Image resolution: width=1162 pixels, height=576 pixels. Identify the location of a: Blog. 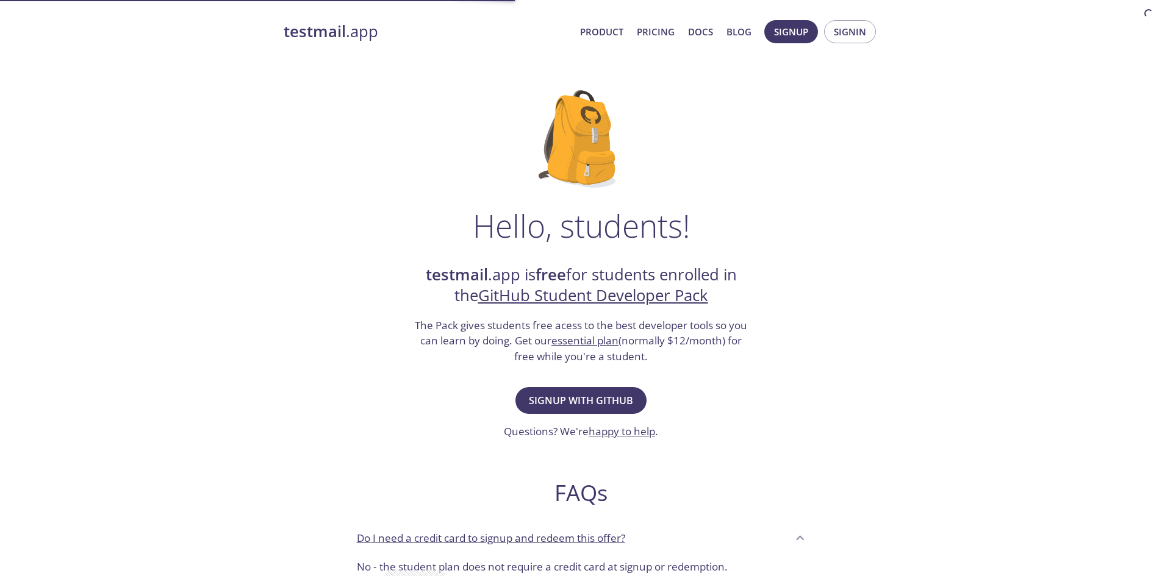
(739, 32).